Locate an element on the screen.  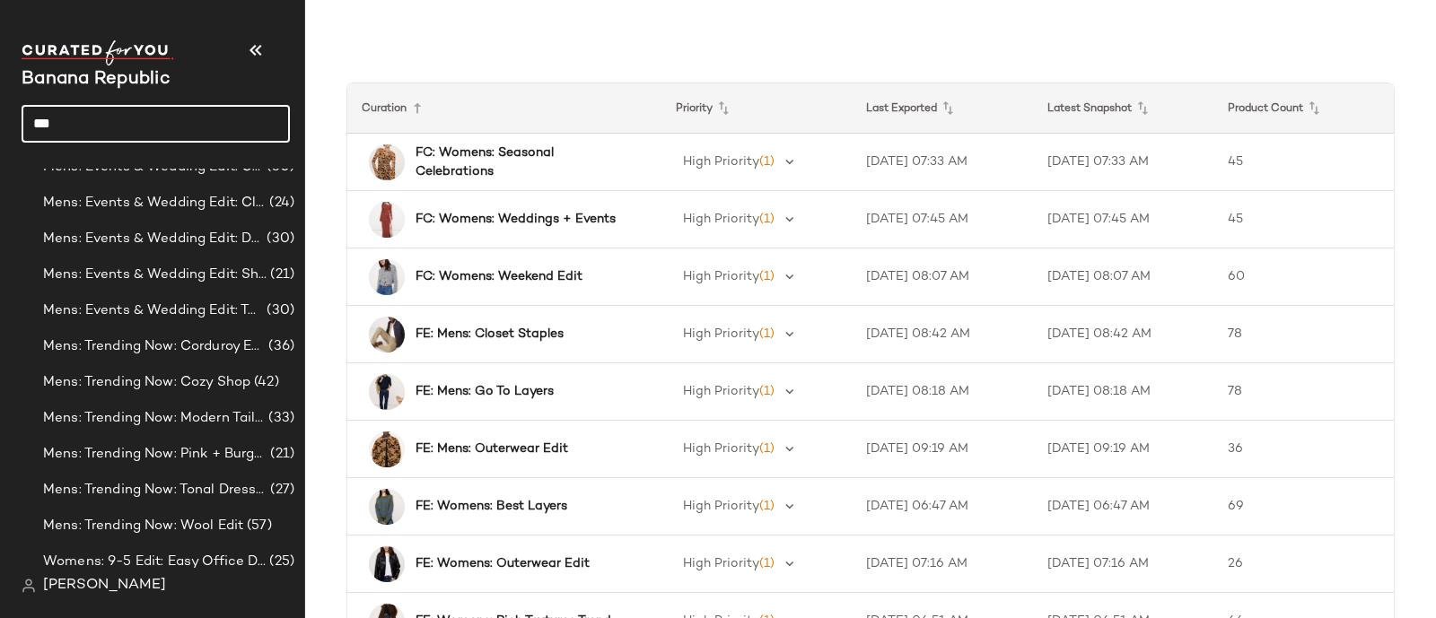
td: 69 is located at coordinates (1303, 507).